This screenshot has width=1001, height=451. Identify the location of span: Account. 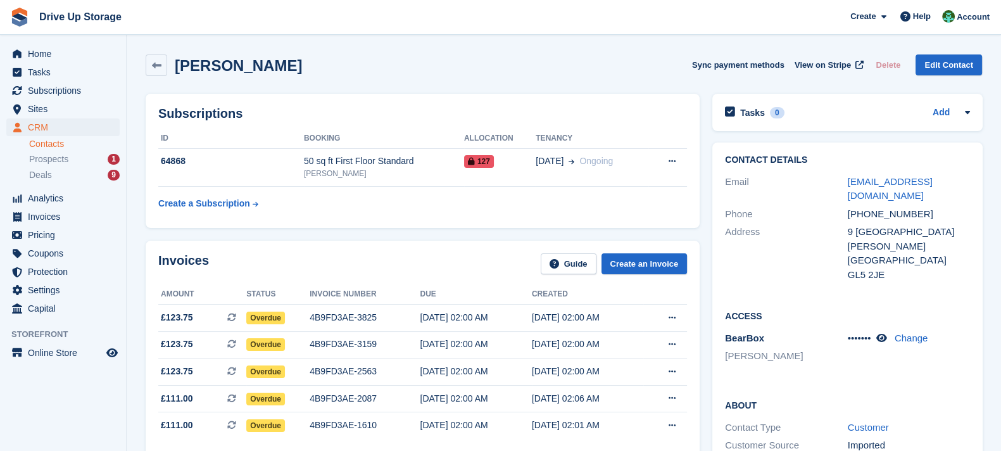
(973, 17).